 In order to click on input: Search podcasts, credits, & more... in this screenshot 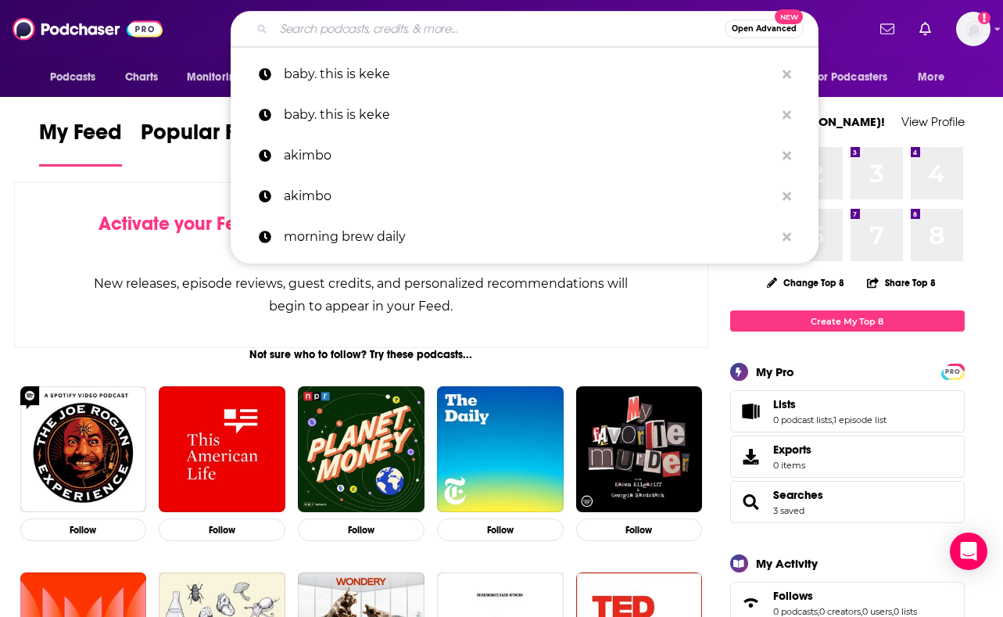, I will do `click(499, 29)`.